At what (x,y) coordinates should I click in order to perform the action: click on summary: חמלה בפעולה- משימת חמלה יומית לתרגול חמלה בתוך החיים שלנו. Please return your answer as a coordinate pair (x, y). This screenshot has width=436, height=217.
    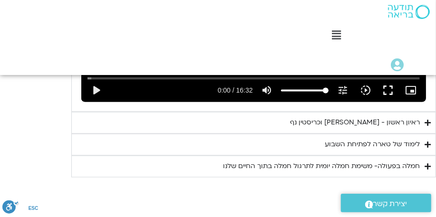
    Looking at the image, I should click on (254, 167).